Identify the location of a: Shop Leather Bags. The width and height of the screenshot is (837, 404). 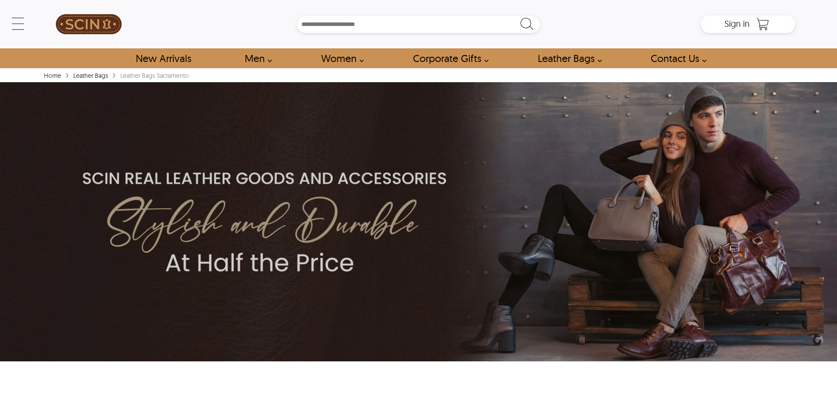
(567, 58).